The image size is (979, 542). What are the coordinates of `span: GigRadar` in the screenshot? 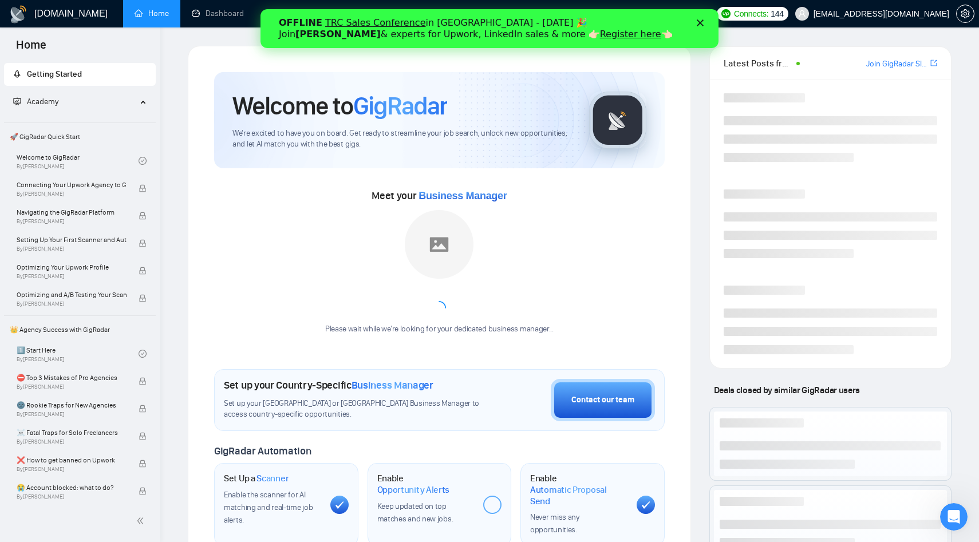 It's located at (400, 106).